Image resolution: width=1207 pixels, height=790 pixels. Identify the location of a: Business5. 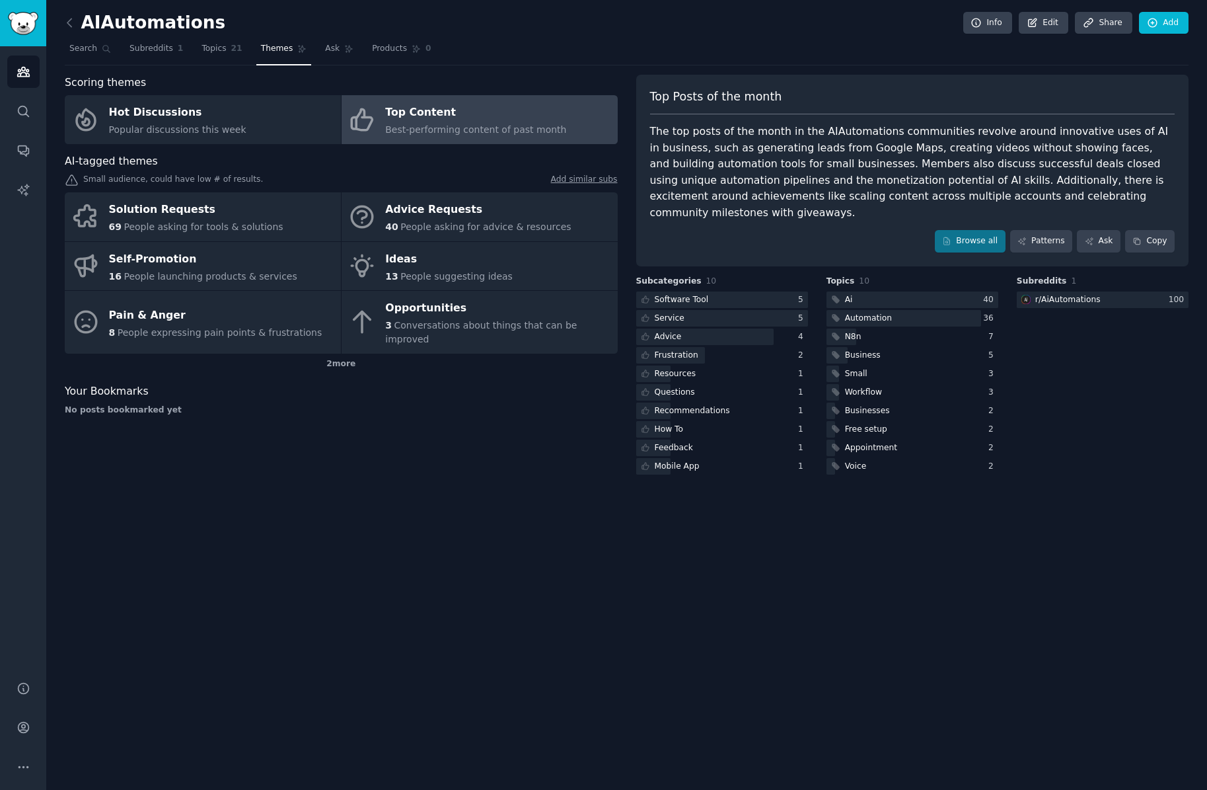
(913, 355).